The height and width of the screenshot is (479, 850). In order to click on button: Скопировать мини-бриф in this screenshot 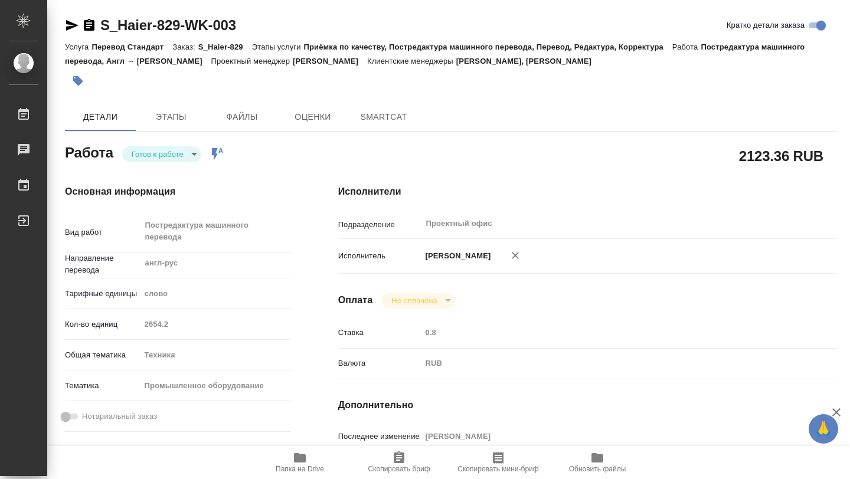, I will do `click(498, 463)`.